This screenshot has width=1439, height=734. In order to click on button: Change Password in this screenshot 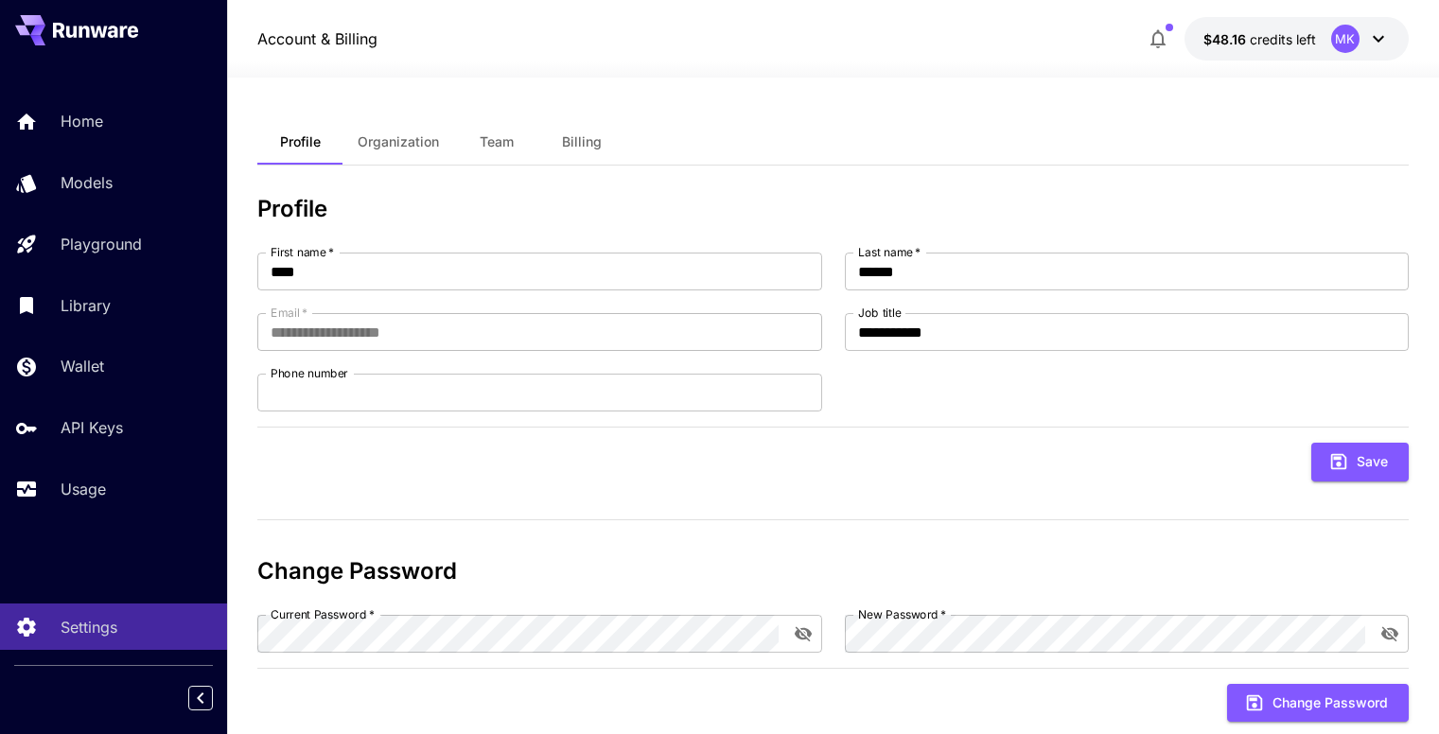, I will do `click(1317, 703)`.